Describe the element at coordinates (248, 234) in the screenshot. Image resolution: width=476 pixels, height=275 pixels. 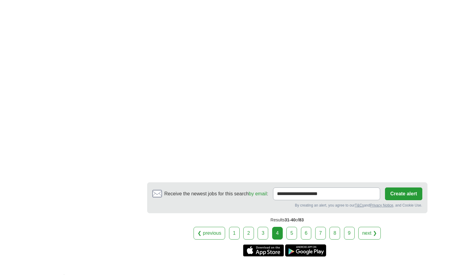
I see `a: 2` at that location.